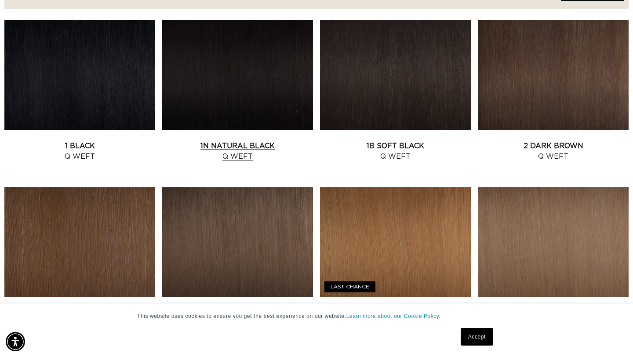  I want to click on p: This website uses cookies to ensure you get the best experience on our website., so click(316, 316).